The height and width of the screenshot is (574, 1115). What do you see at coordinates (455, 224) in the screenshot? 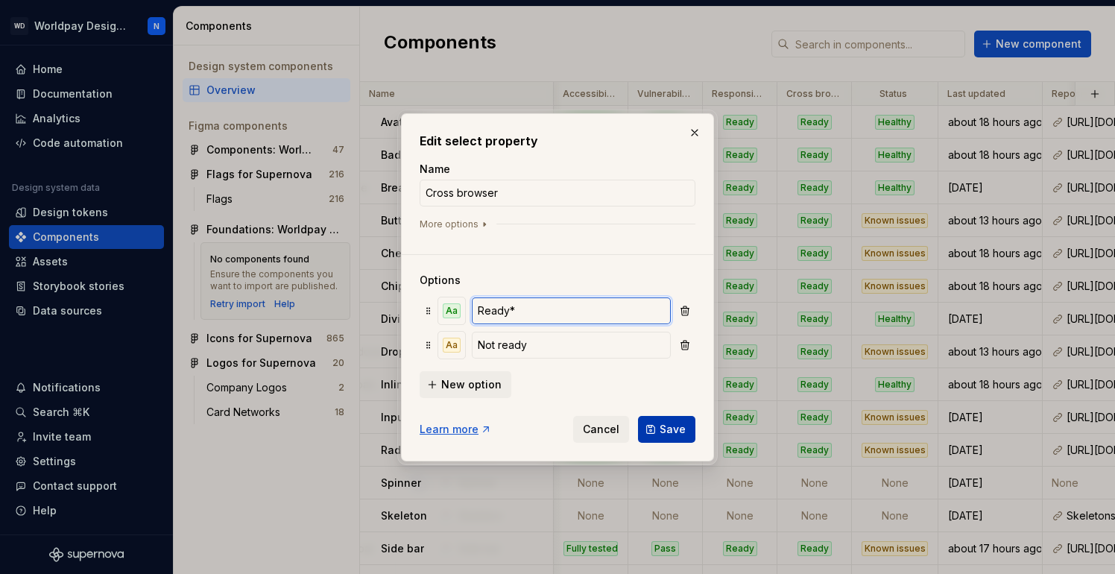
I see `button: More options` at bounding box center [455, 224].